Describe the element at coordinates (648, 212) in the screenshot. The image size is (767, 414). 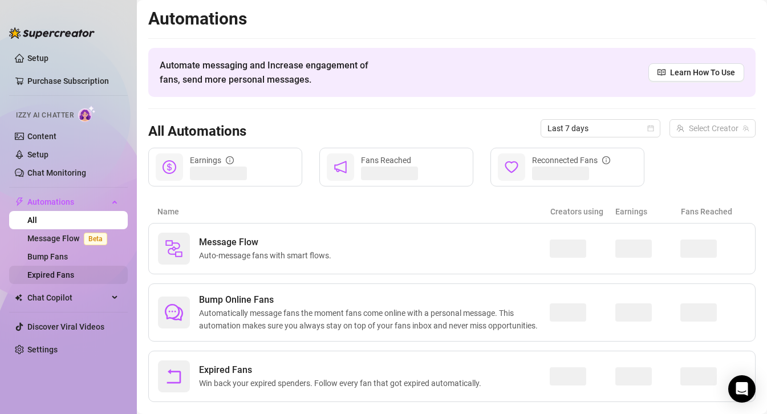
I see `article: Earnings` at that location.